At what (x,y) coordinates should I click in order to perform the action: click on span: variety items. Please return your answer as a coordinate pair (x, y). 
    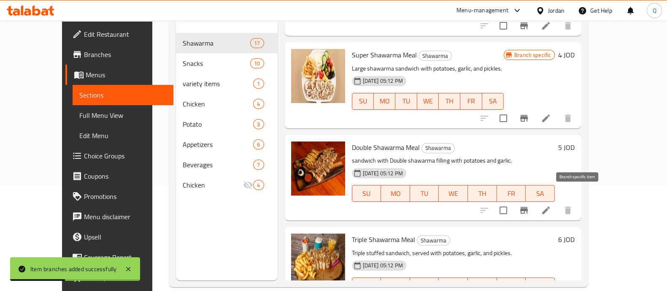
    Looking at the image, I should click on (218, 83).